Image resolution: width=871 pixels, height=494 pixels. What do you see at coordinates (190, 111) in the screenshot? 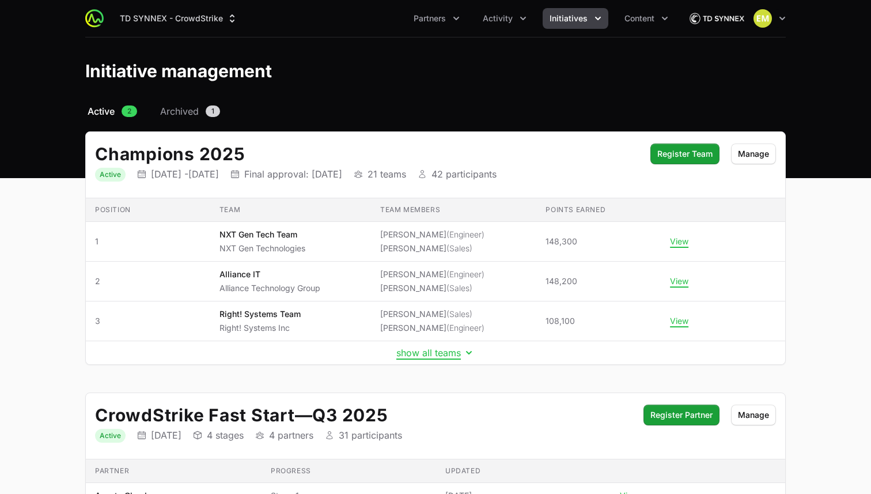
I see `a: Archived1` at bounding box center [190, 111].